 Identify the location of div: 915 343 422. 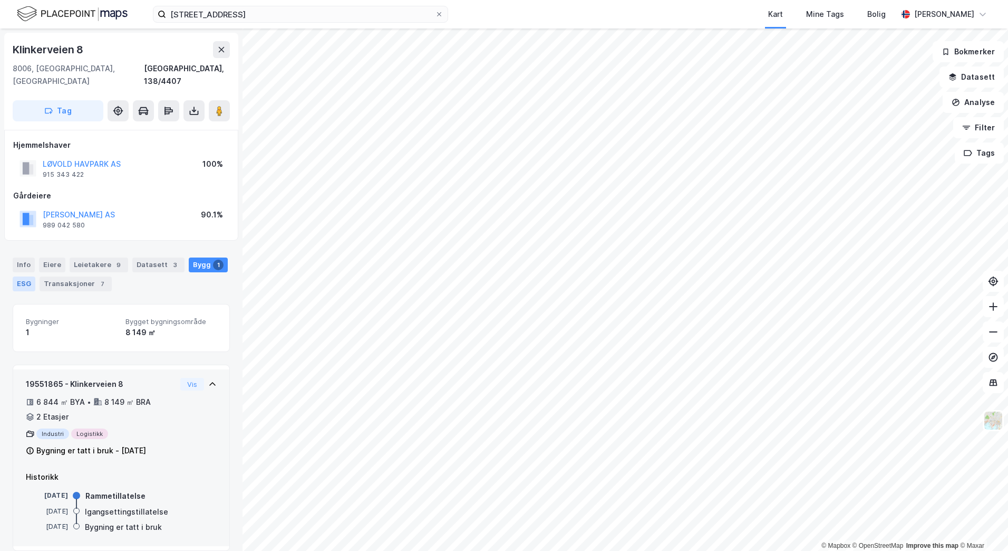
(63, 175).